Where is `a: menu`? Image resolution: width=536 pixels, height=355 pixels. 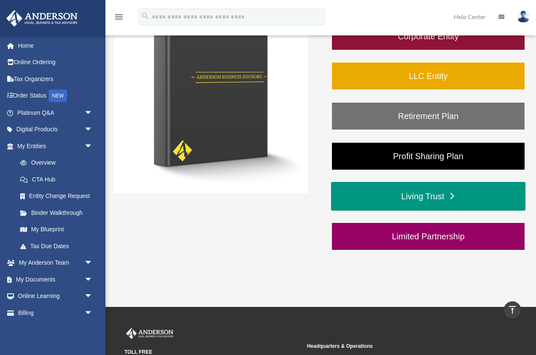
a: menu is located at coordinates (119, 18).